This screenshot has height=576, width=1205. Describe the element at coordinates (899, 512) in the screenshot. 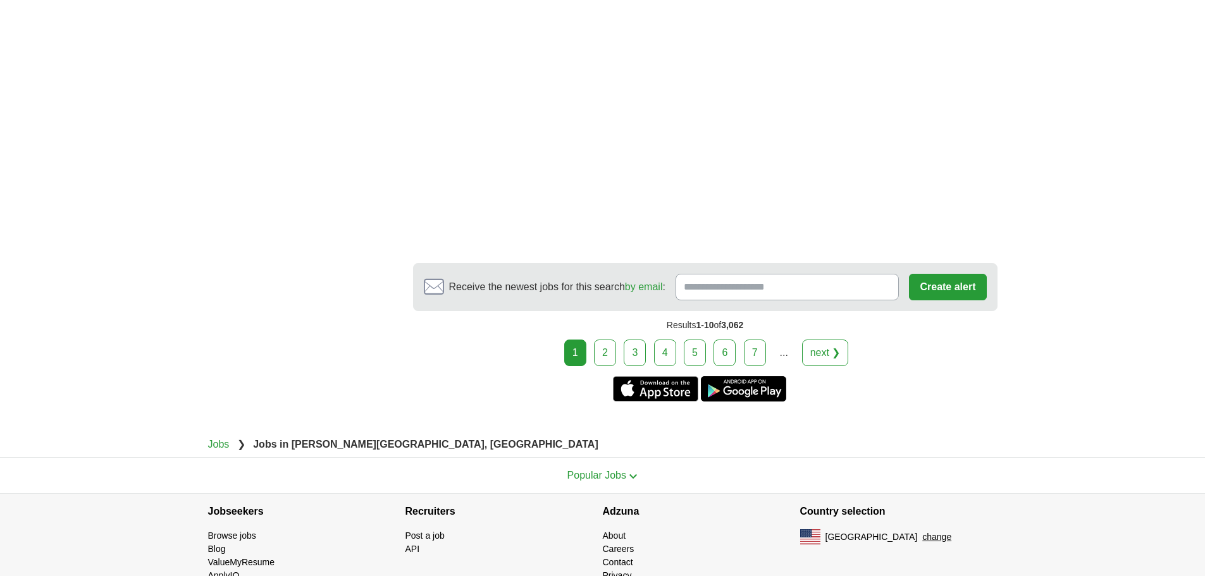

I see `h4: Country selection` at that location.